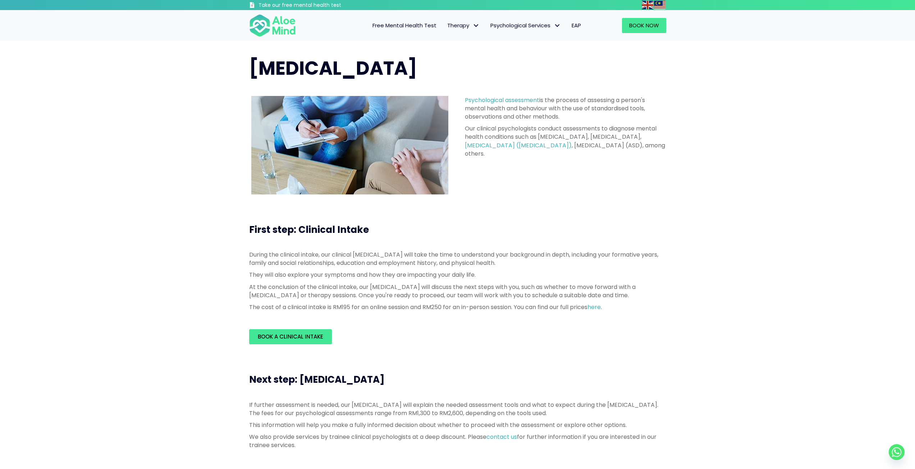 Image resolution: width=915 pixels, height=469 pixels. Describe the element at coordinates (644, 26) in the screenshot. I see `a: Book Now` at that location.